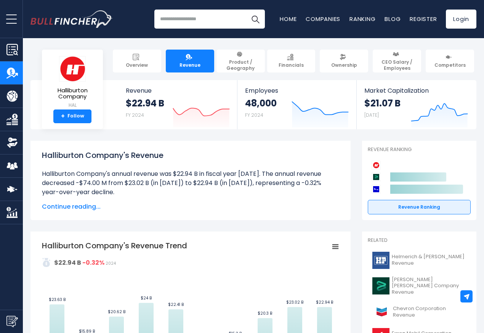 Image resolution: width=484 pixels, height=333 pixels. Describe the element at coordinates (191, 155) in the screenshot. I see `h1: Halliburton Company's Revenue` at that location.